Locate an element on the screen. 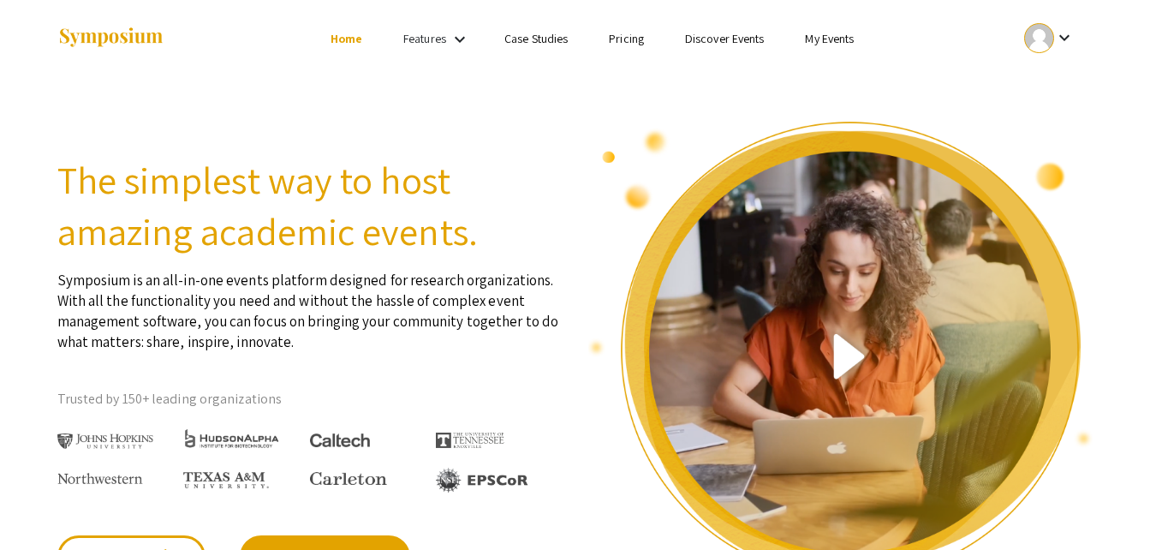 This screenshot has height=550, width=1150. p: Symposium is an all-in-one events platform designed for research organizations. With all the func... is located at coordinates (310, 304).